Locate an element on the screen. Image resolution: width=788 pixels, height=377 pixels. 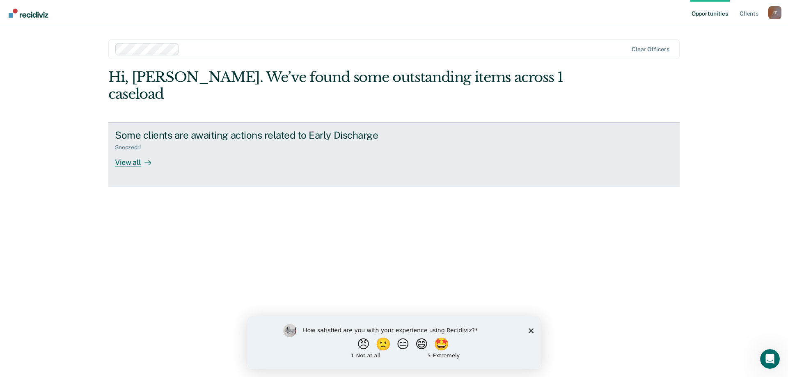
div: Some clients are awaiting actions related to Early Discharge is located at coordinates (259, 135).